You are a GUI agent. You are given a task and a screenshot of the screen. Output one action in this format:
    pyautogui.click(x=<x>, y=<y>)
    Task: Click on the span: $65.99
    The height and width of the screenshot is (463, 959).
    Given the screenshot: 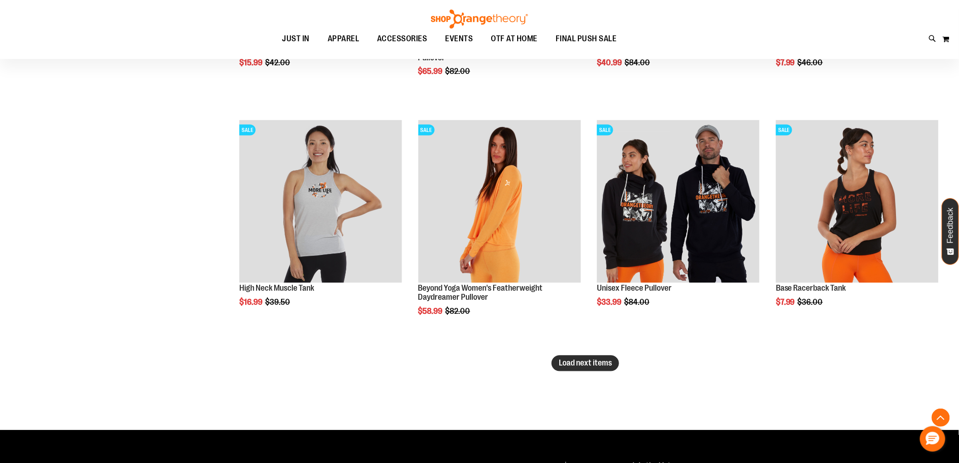 What is the action you would take?
    pyautogui.click(x=431, y=71)
    